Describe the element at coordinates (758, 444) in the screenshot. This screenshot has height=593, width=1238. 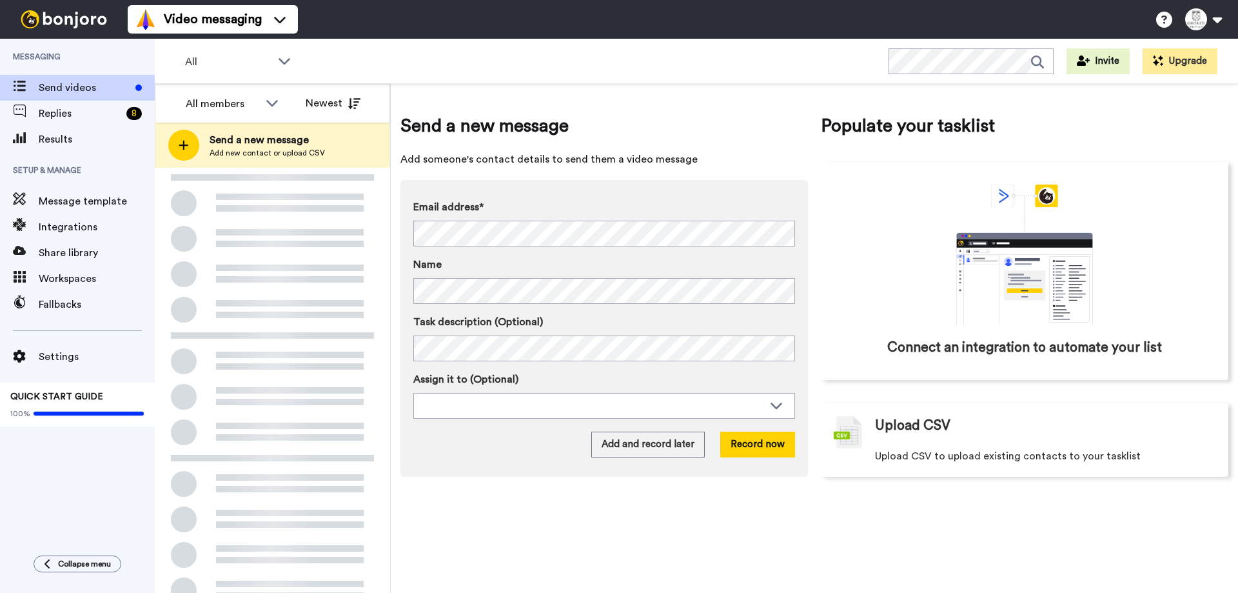
I see `button: Record now` at that location.